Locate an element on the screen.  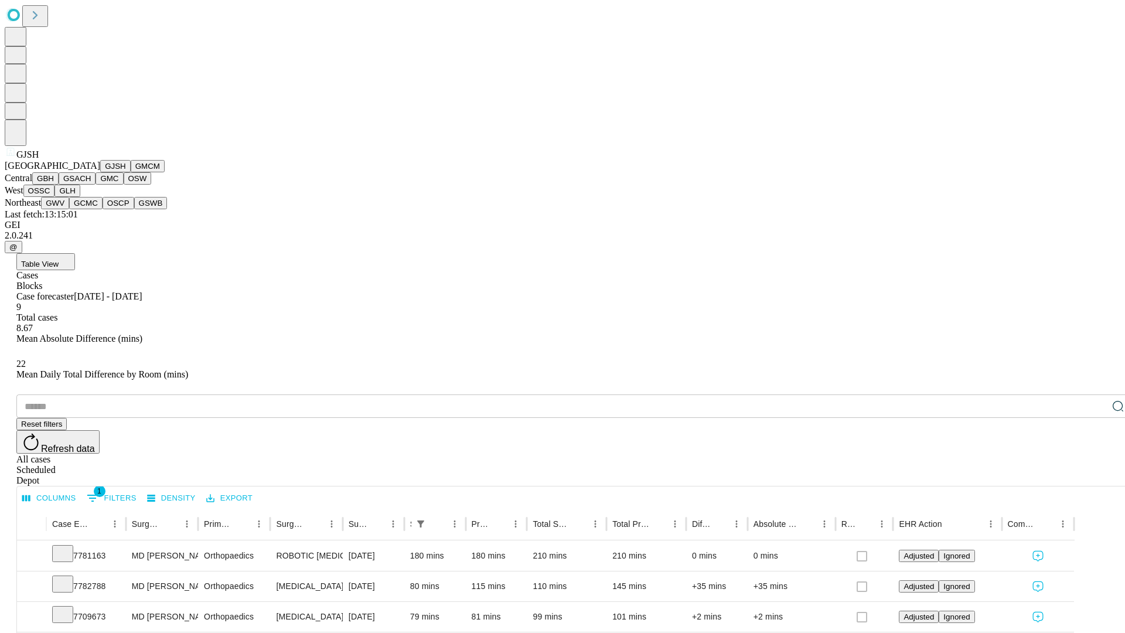
div: Surgeon Name is located at coordinates (147, 524).